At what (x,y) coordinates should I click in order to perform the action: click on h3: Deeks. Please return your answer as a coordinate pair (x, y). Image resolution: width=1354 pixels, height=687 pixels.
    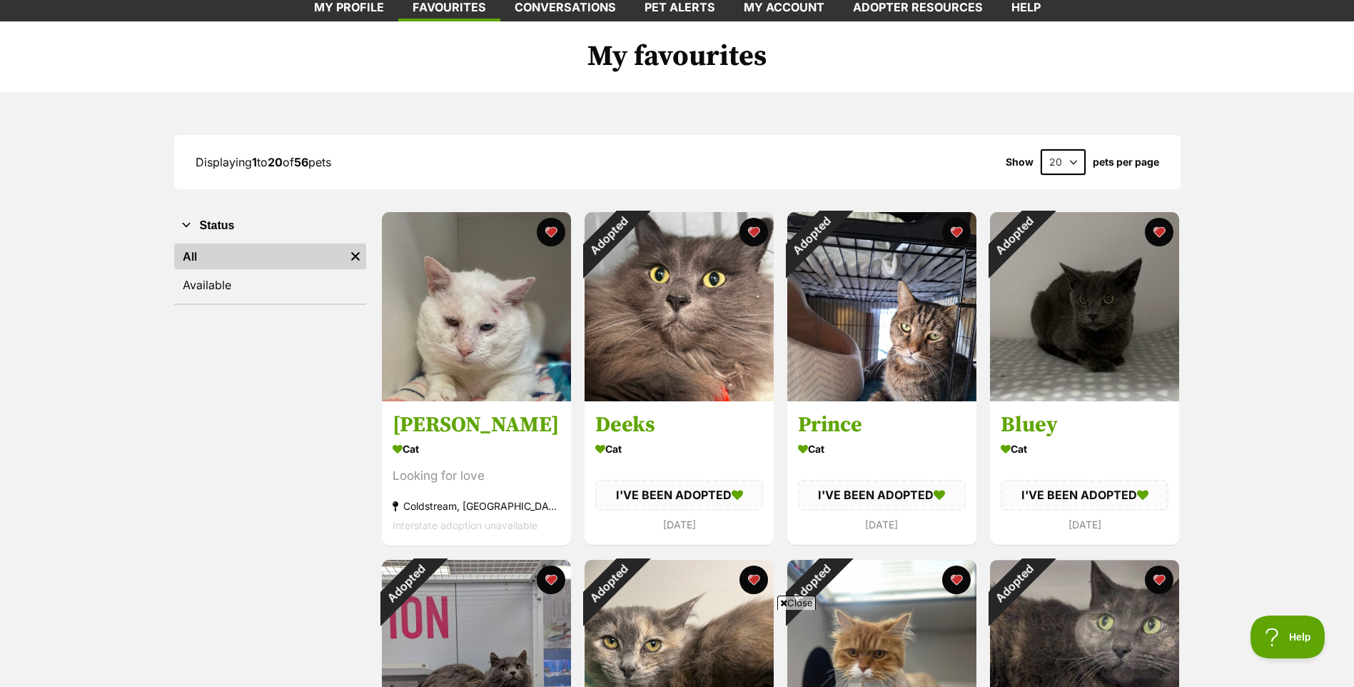
    Looking at the image, I should click on (679, 425).